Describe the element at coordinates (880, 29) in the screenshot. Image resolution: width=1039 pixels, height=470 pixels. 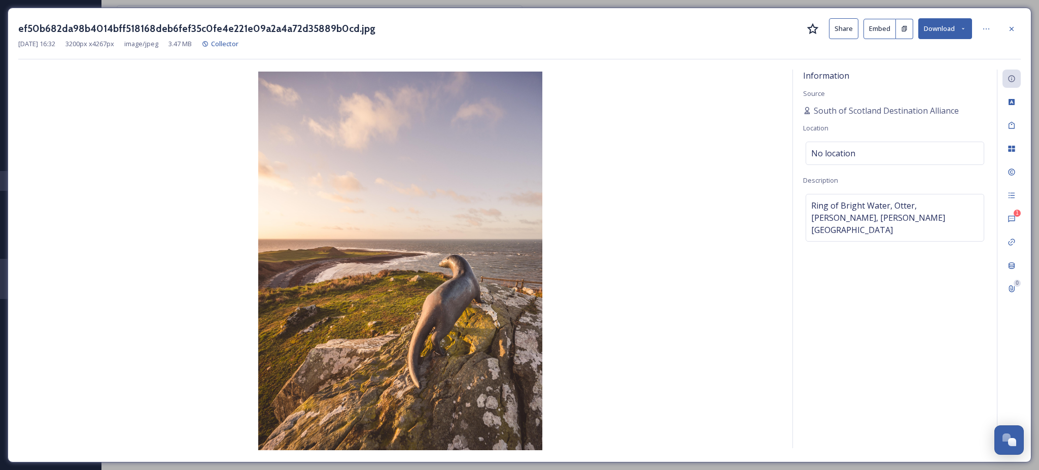
I see `button: Embed` at that location.